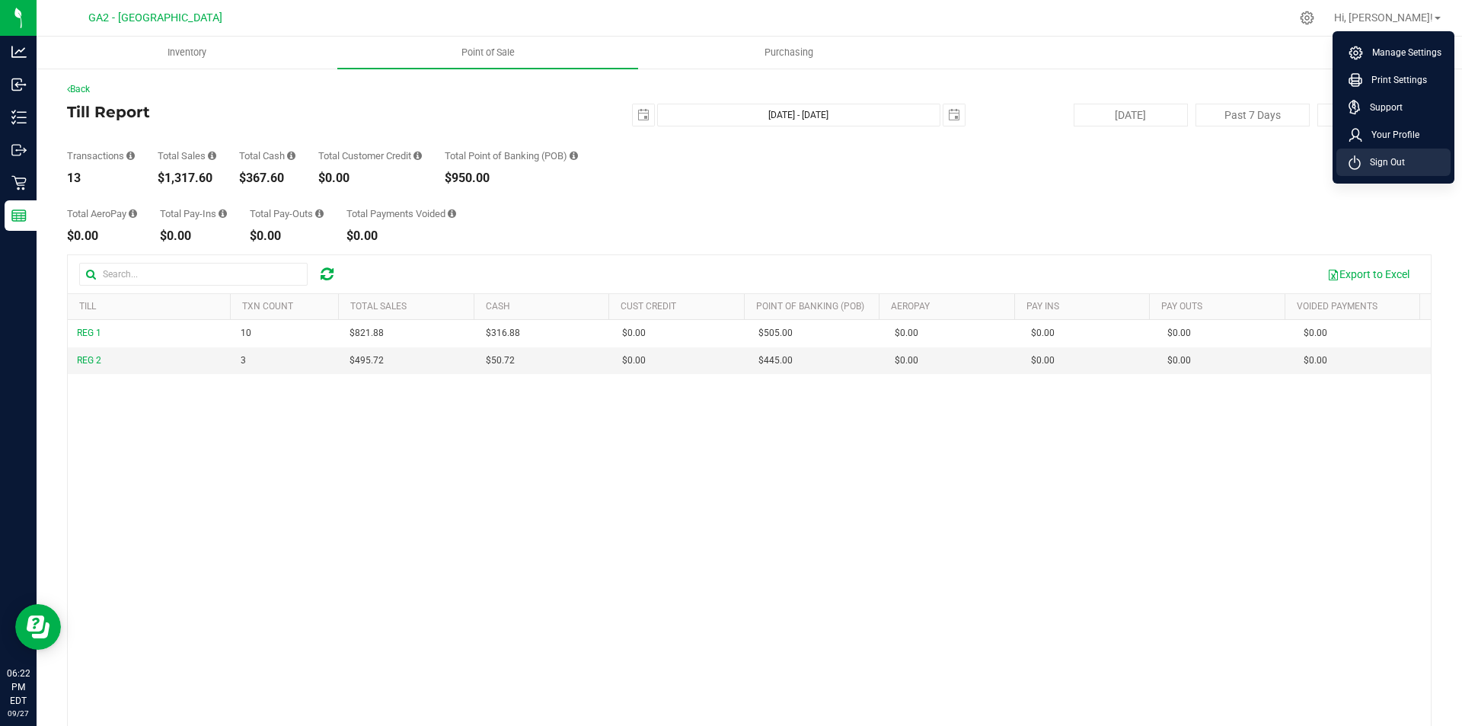 This screenshot has width=1462, height=726. What do you see at coordinates (187, 155) in the screenshot?
I see `div: Total Sales` at bounding box center [187, 155].